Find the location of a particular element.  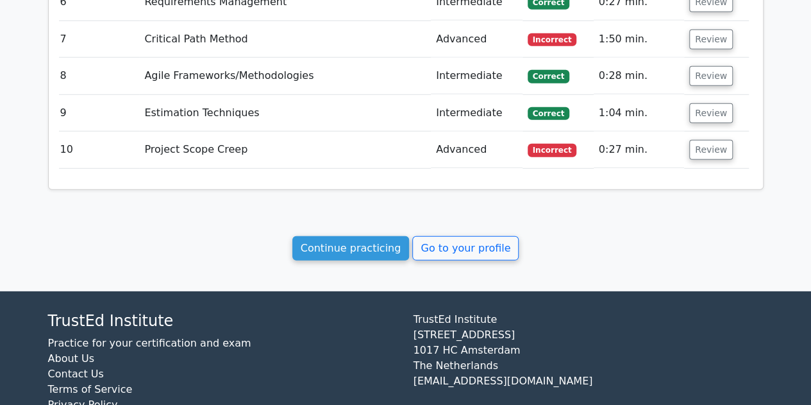

td: Agile Frameworks/Methodologies is located at coordinates (285, 76).